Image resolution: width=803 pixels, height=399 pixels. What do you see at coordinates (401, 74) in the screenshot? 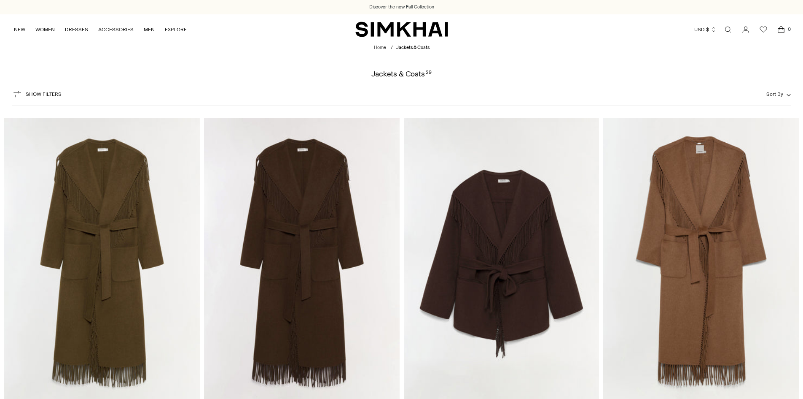
I see `h1: Jackets & Coats` at bounding box center [401, 74].